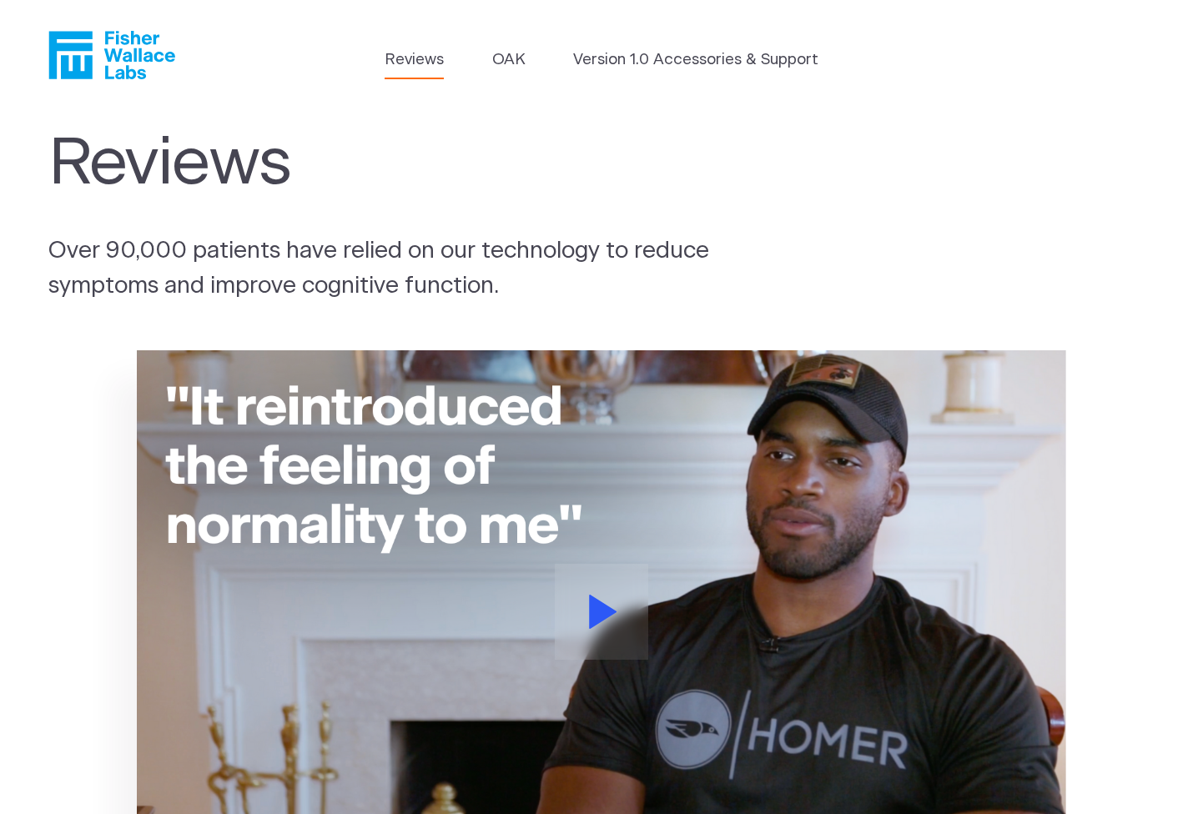 The width and height of the screenshot is (1203, 814). What do you see at coordinates (414, 60) in the screenshot?
I see `a: Reviews` at bounding box center [414, 60].